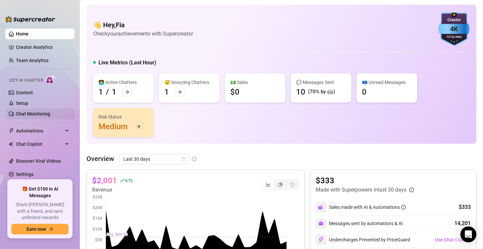  I want to click on div: Messages sent by automations & AI, so click(359, 224).